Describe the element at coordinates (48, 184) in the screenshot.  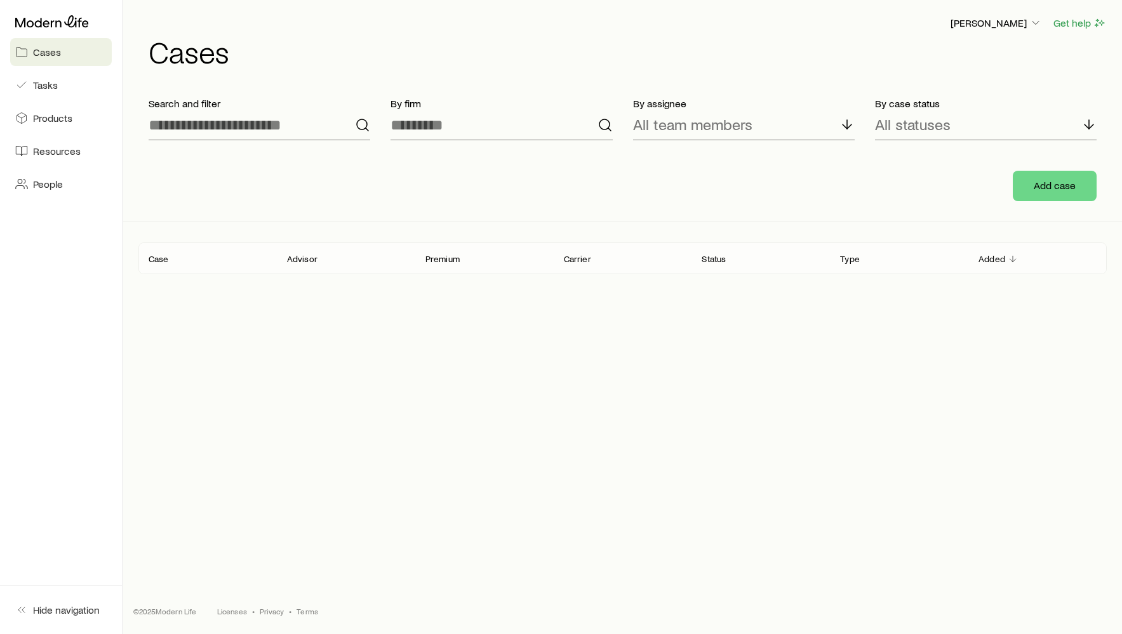
I see `span: People` at that location.